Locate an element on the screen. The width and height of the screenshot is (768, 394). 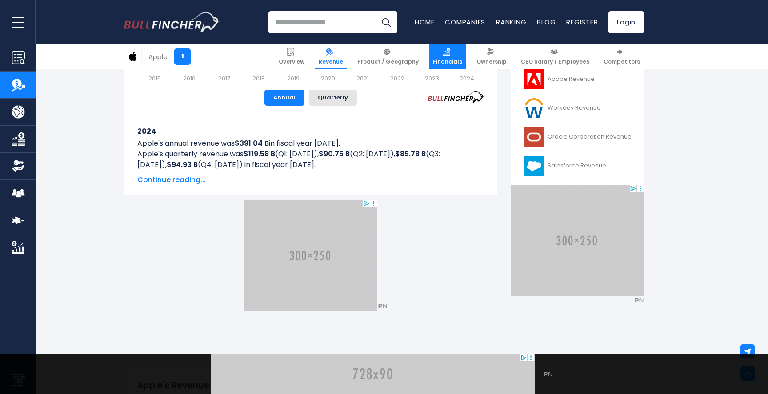
text: 2024 is located at coordinates (467, 78).